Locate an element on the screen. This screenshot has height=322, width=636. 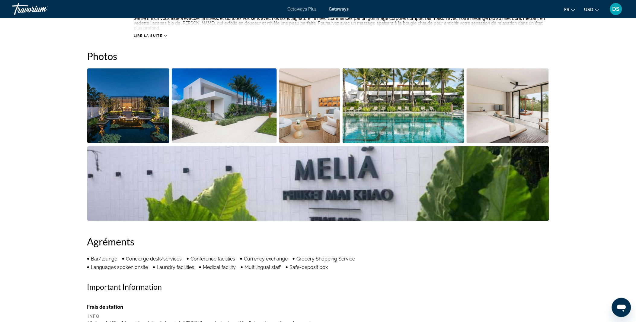
th: Info is located at coordinates (318, 317).